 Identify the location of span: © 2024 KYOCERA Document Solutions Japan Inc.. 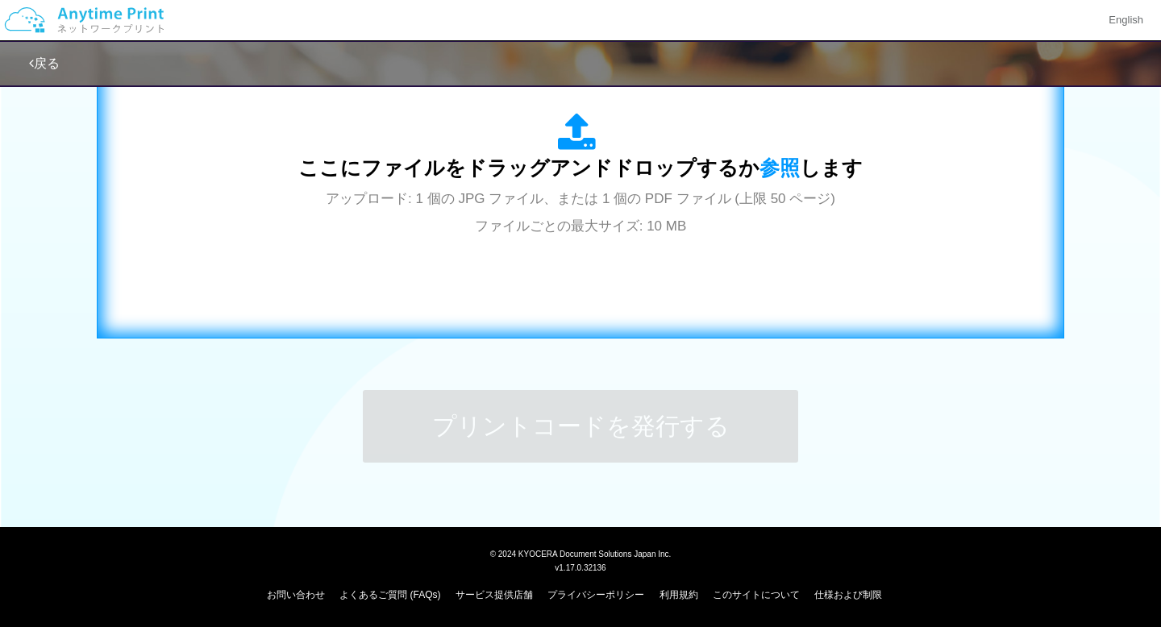
(580, 553).